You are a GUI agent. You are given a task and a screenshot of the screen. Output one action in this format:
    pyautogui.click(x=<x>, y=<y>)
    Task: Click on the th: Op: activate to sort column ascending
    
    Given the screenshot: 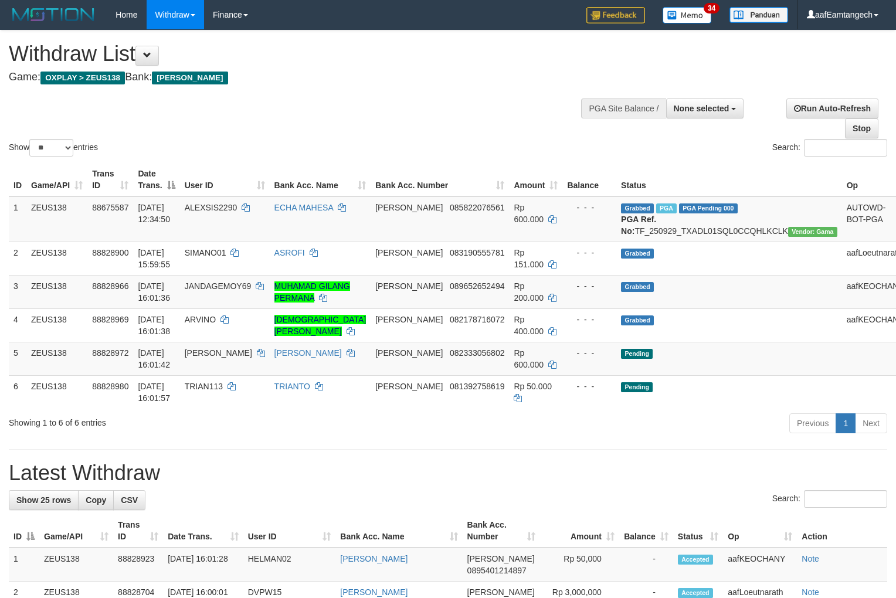 What is the action you would take?
    pyautogui.click(x=760, y=531)
    